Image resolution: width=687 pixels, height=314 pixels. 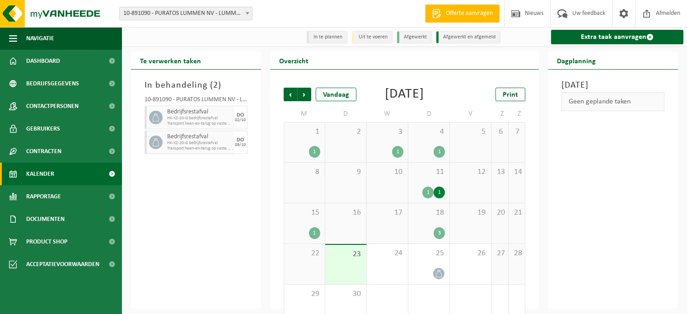 I want to click on span: 28, so click(x=516, y=253).